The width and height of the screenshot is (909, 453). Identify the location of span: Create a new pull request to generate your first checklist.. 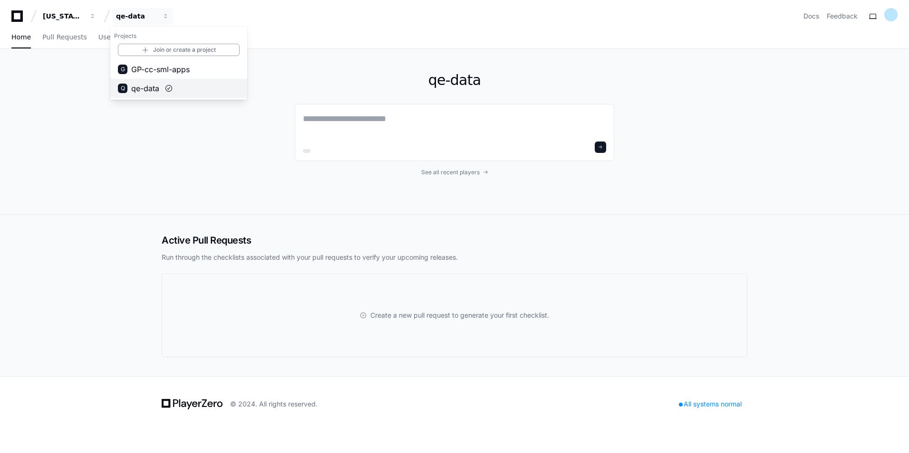
(460, 316).